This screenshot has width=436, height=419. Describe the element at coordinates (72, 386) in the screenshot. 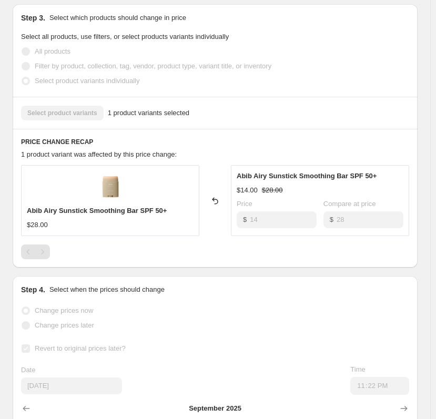

I see `input: 10/9/2025` at that location.